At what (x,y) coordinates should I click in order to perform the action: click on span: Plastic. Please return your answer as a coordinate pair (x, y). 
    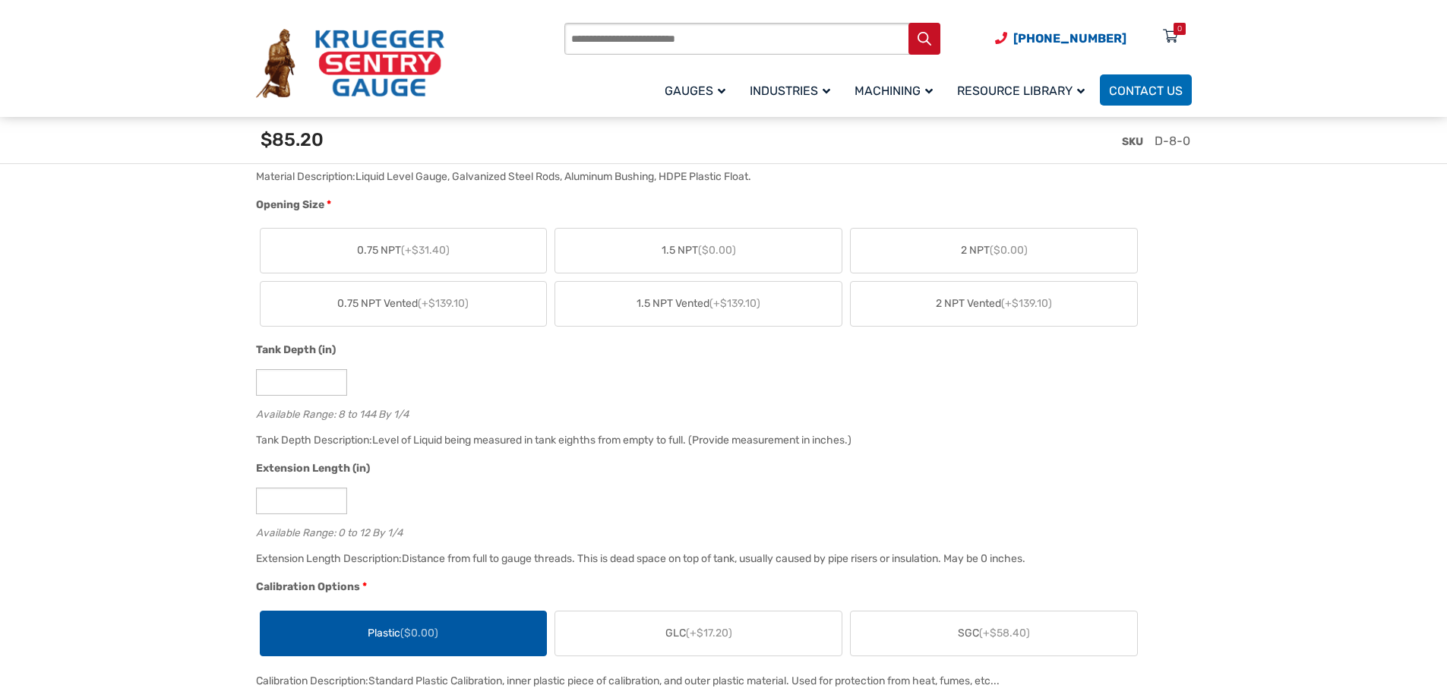
    Looking at the image, I should click on (402, 633).